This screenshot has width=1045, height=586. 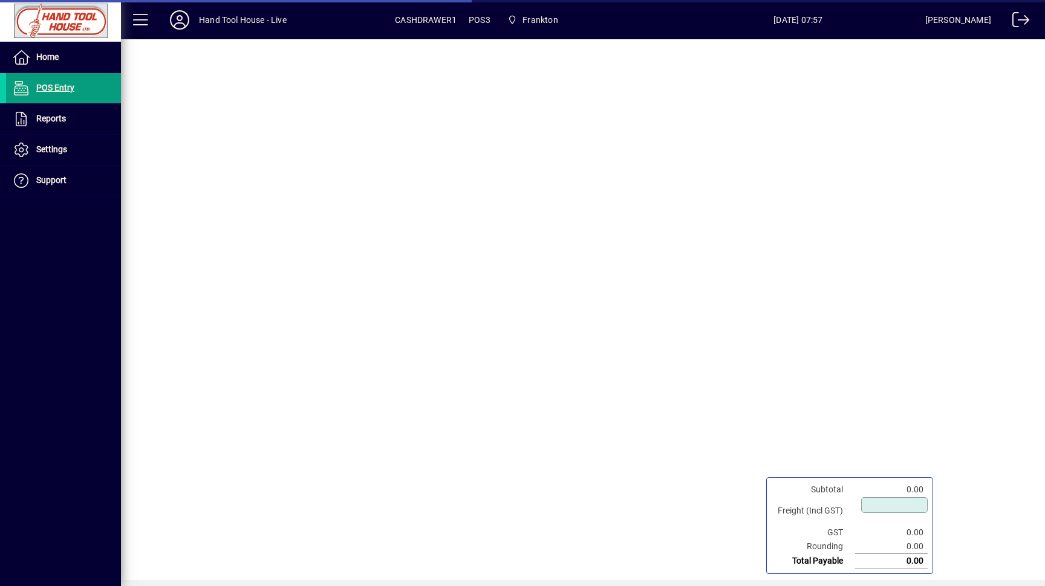 I want to click on span: POS3, so click(x=479, y=20).